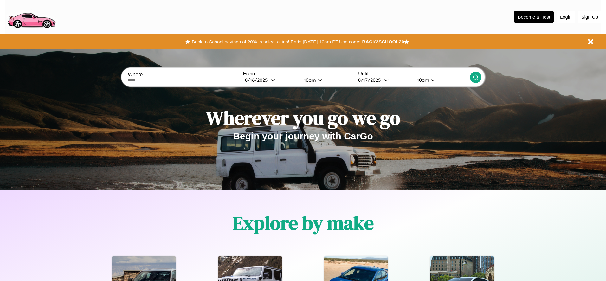 This screenshot has width=606, height=281. Describe the element at coordinates (566, 17) in the screenshot. I see `button: Login` at that location.